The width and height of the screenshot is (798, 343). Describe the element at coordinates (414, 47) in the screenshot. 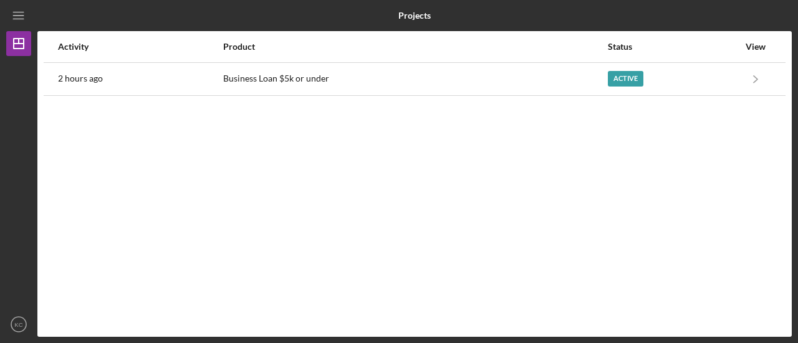

I see `div: Product` at that location.